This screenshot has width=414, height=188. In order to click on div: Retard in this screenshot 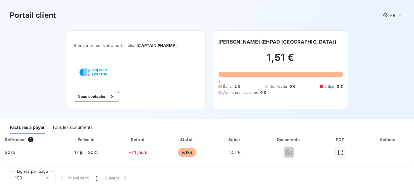, I will do `click(138, 140)`.